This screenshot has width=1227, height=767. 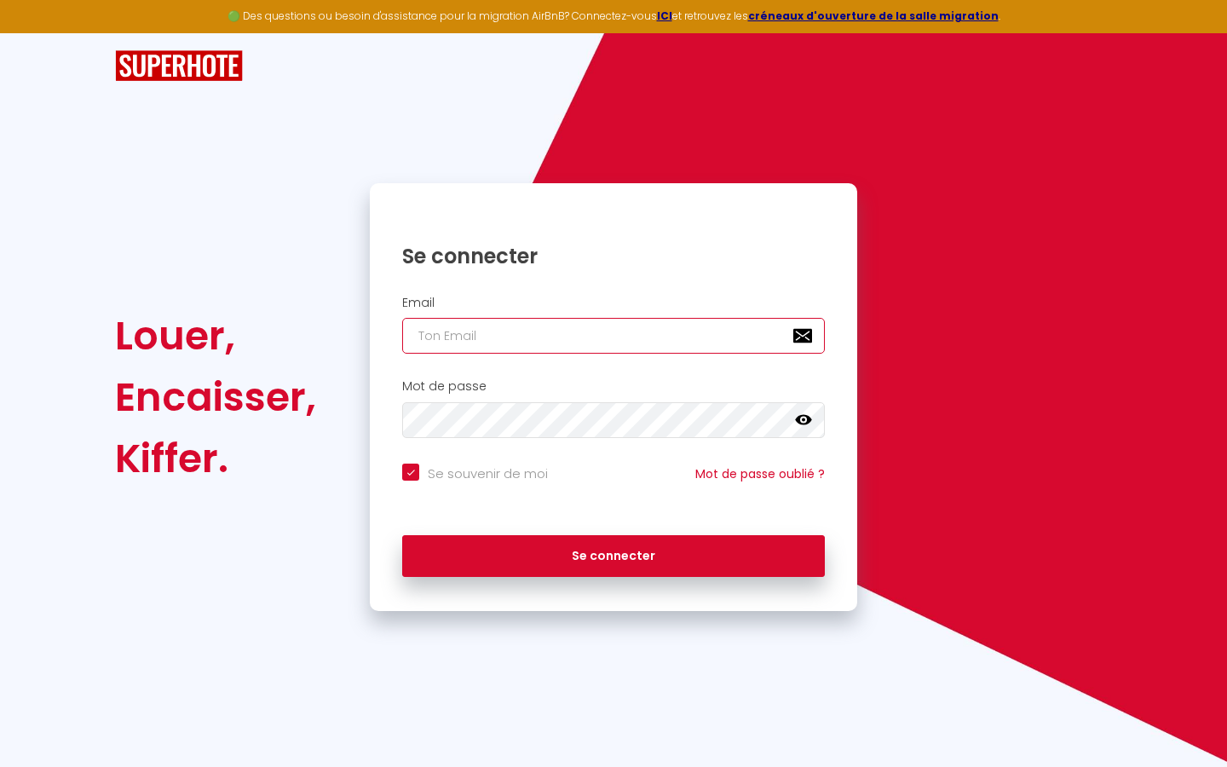 What do you see at coordinates (874, 15) in the screenshot?
I see `strong: créneaux d'ouverture de la salle migration` at bounding box center [874, 15].